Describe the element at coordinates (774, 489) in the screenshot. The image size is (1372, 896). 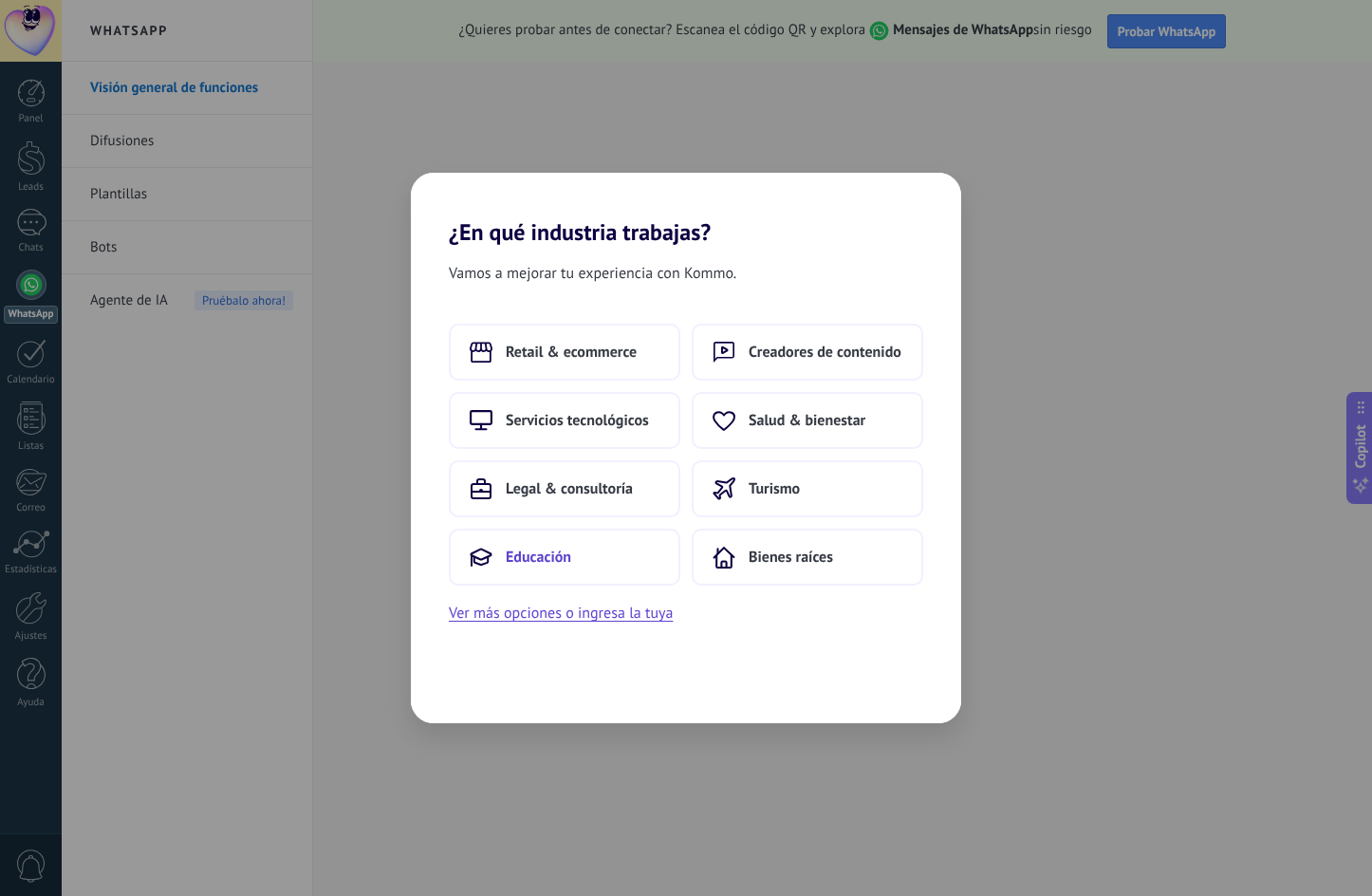
I see `span: Turismo` at that location.